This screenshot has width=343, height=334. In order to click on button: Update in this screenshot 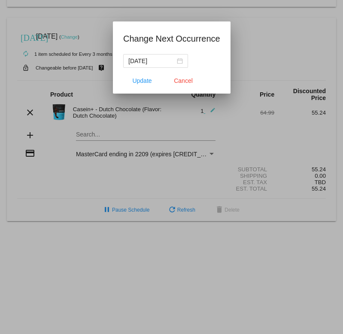, I will do `click(142, 81)`.